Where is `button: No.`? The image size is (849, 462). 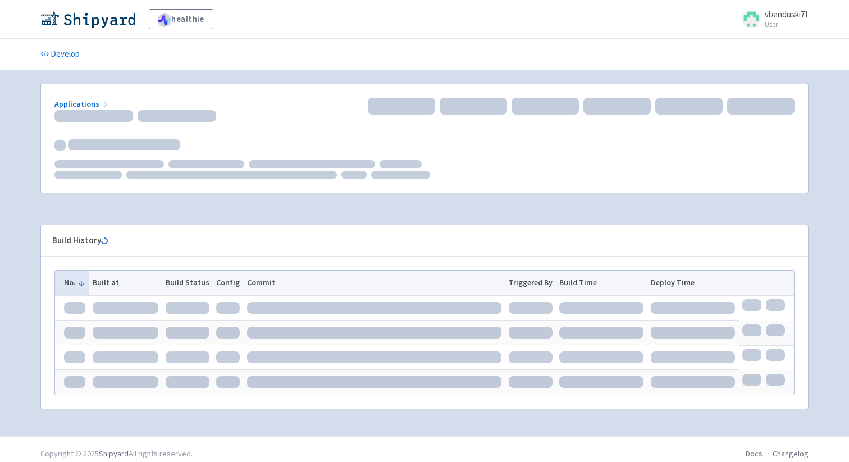 button: No. is located at coordinates (75, 282).